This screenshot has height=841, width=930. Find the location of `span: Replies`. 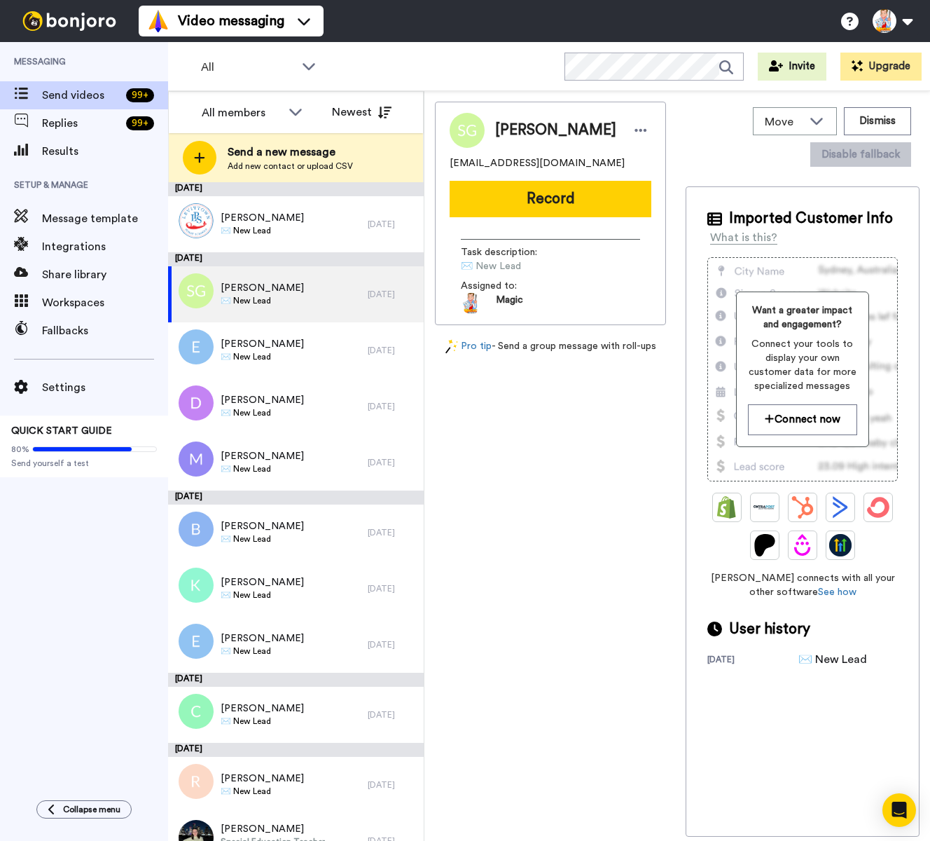

span: Replies is located at coordinates (81, 123).